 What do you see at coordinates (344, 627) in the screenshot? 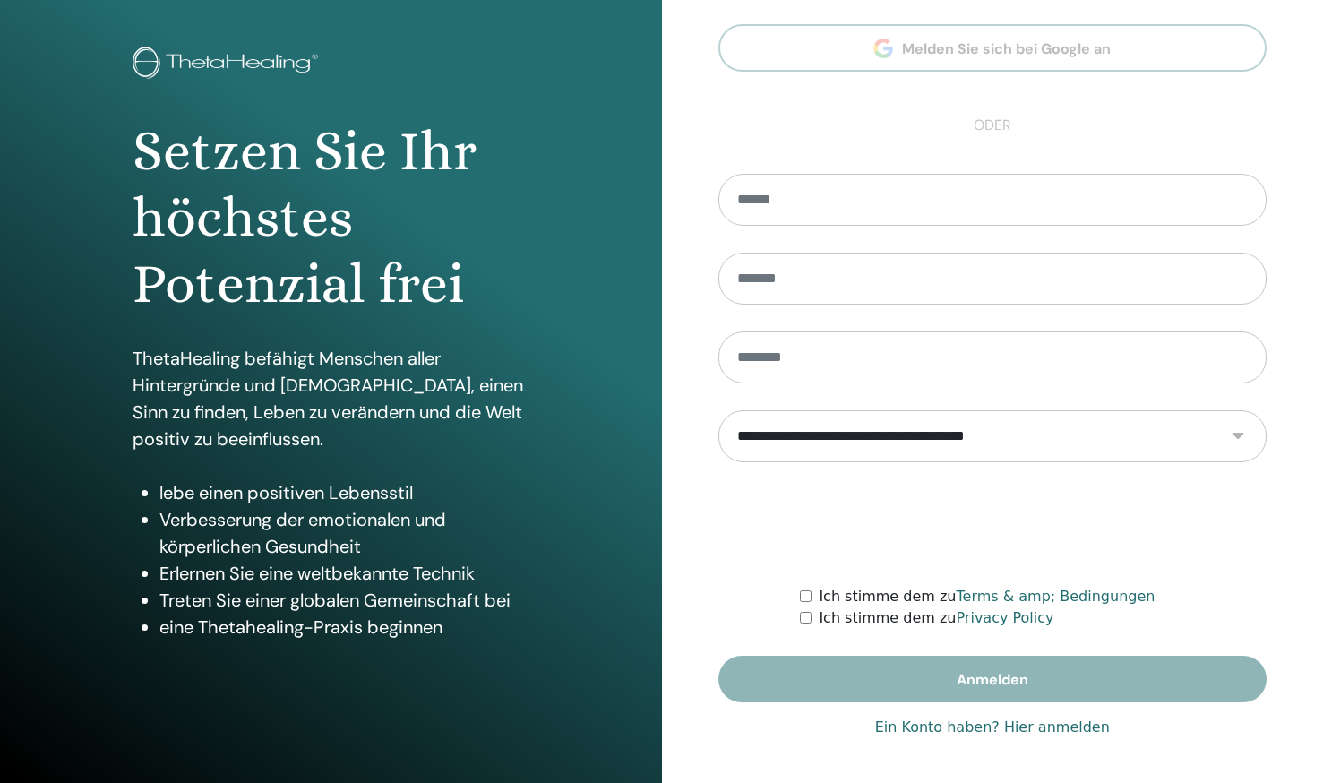
I see `li: eine Thetahealing-Praxis beginnen` at bounding box center [344, 627].